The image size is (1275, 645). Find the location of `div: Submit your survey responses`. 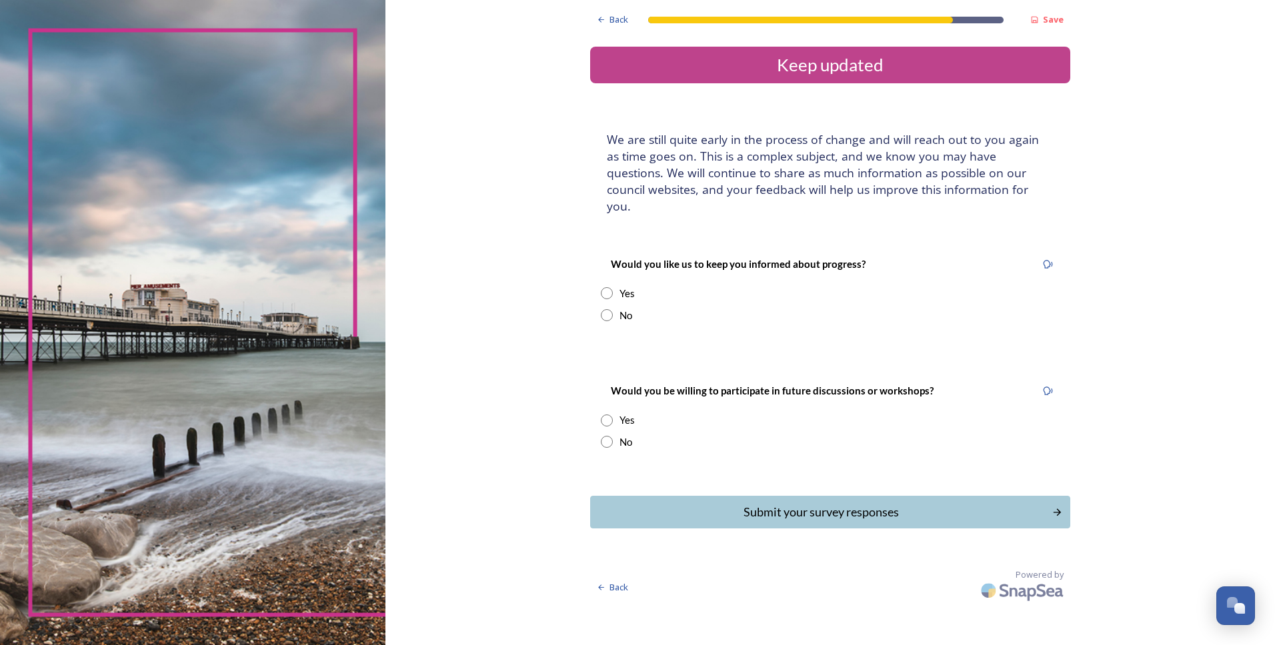

div: Submit your survey responses is located at coordinates (821, 512).